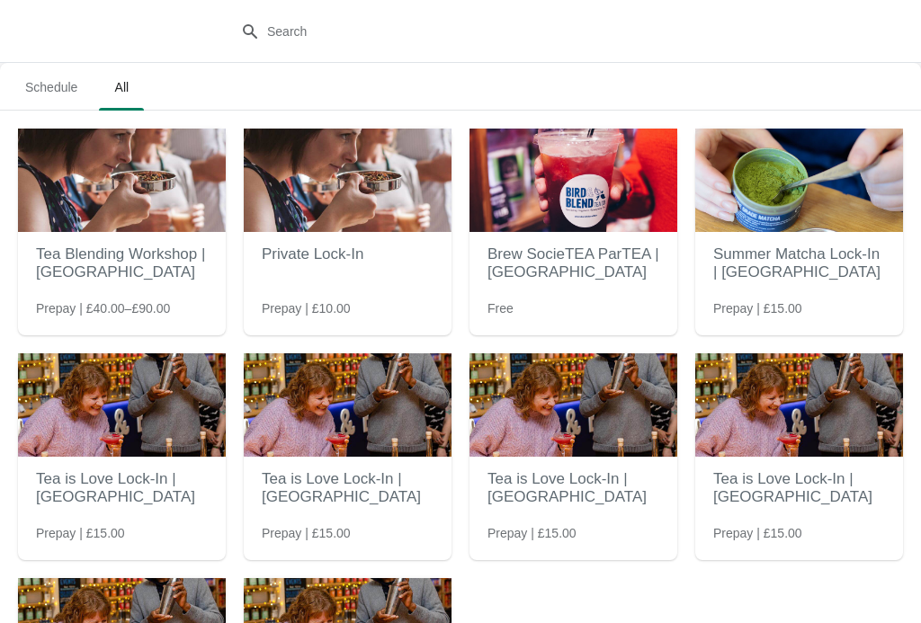 The width and height of the screenshot is (921, 623). What do you see at coordinates (121, 87) in the screenshot?
I see `span: All` at bounding box center [121, 87].